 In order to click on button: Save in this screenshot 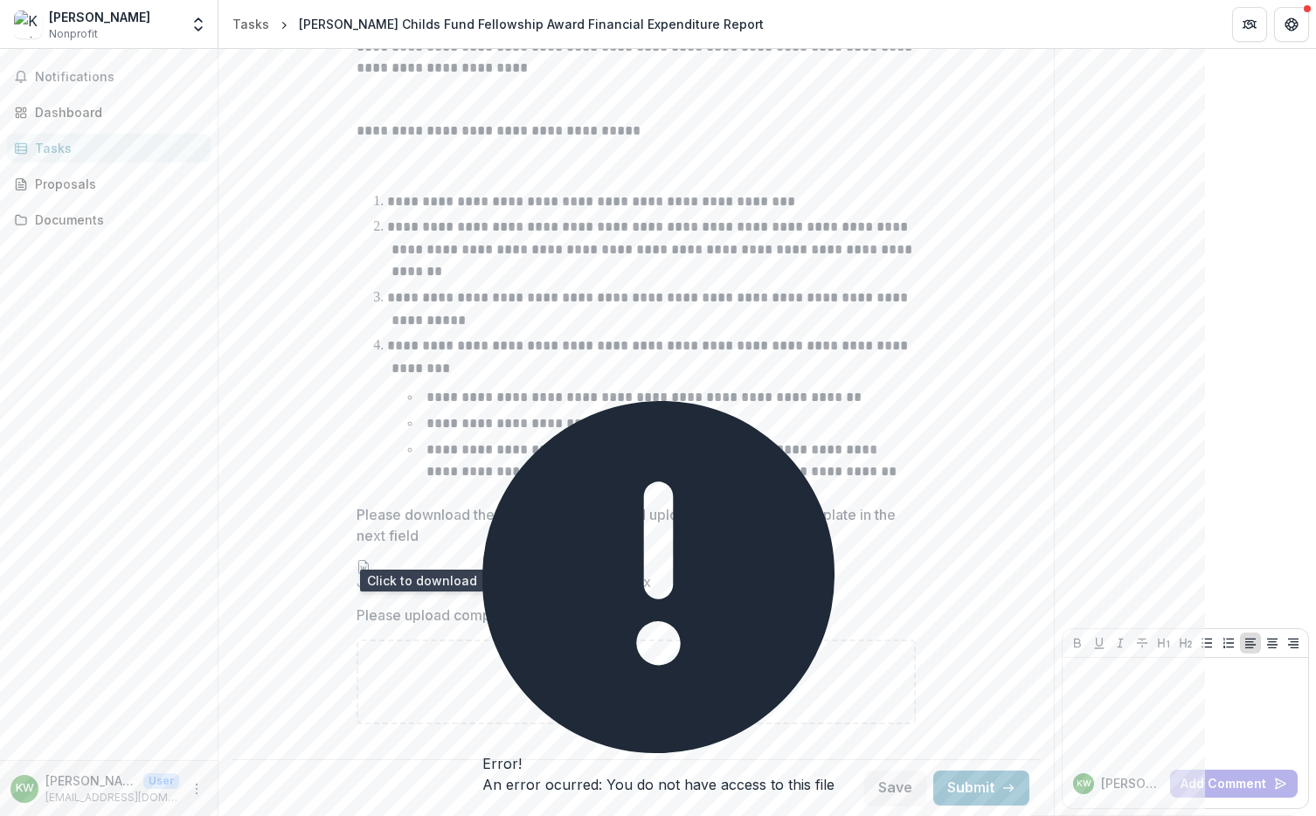, I will do `click(895, 788)`.